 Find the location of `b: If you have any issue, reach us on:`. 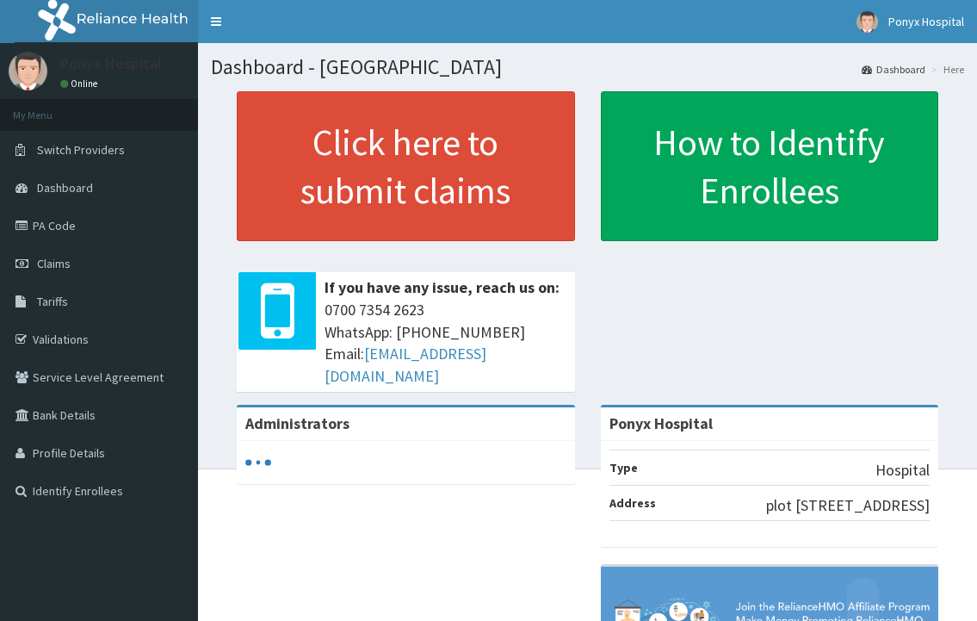

b: If you have any issue, reach us on: is located at coordinates (442, 287).